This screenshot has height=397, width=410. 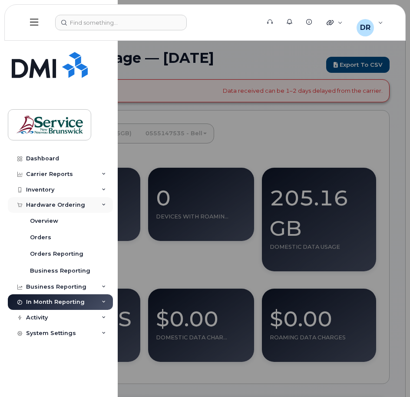 What do you see at coordinates (49, 65) in the screenshot?
I see `img: Simplex My-Serve` at bounding box center [49, 65].